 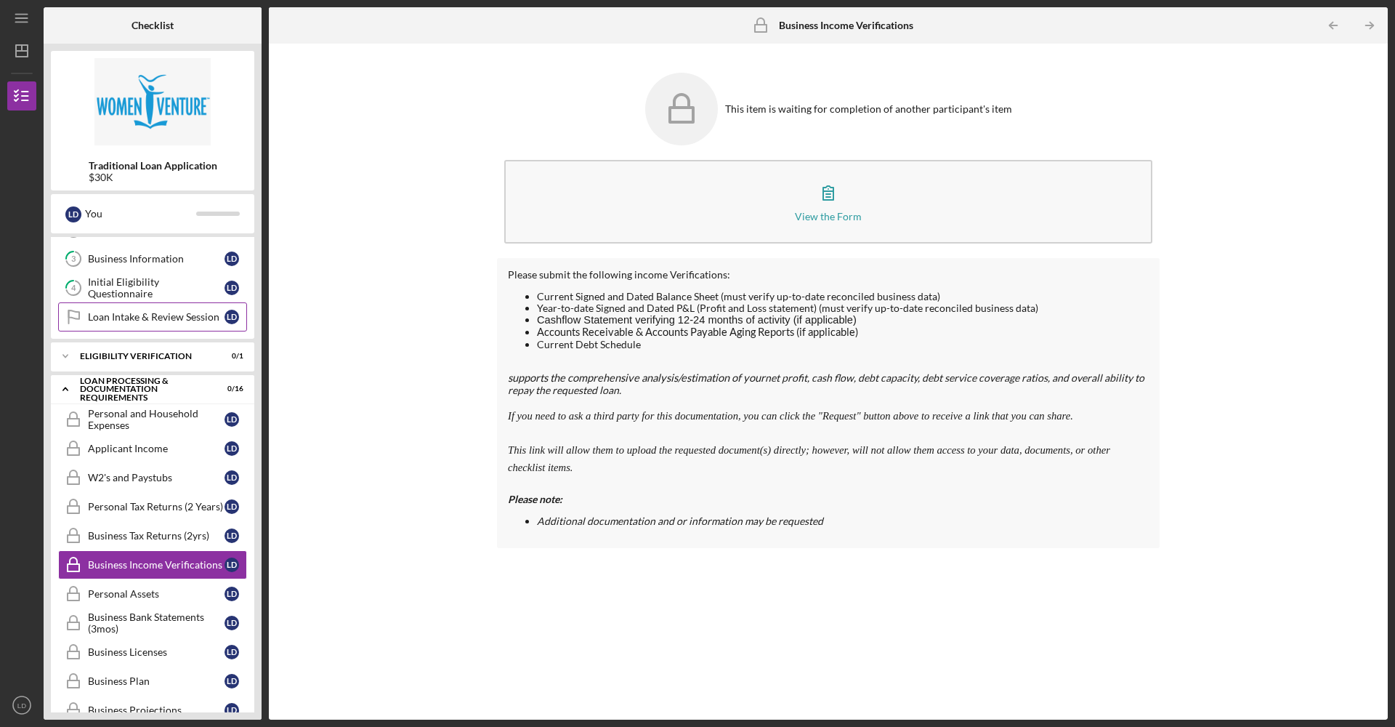 I want to click on div: Personal Tax Returns (2 Years), so click(x=156, y=506).